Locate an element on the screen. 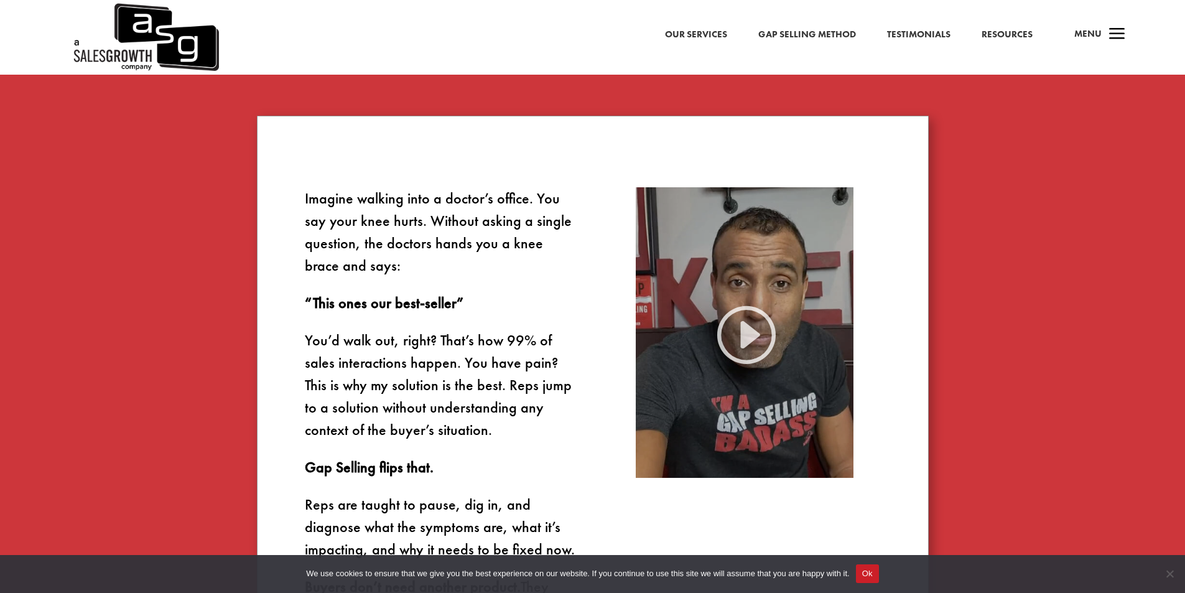  a: Our Services is located at coordinates (696, 35).